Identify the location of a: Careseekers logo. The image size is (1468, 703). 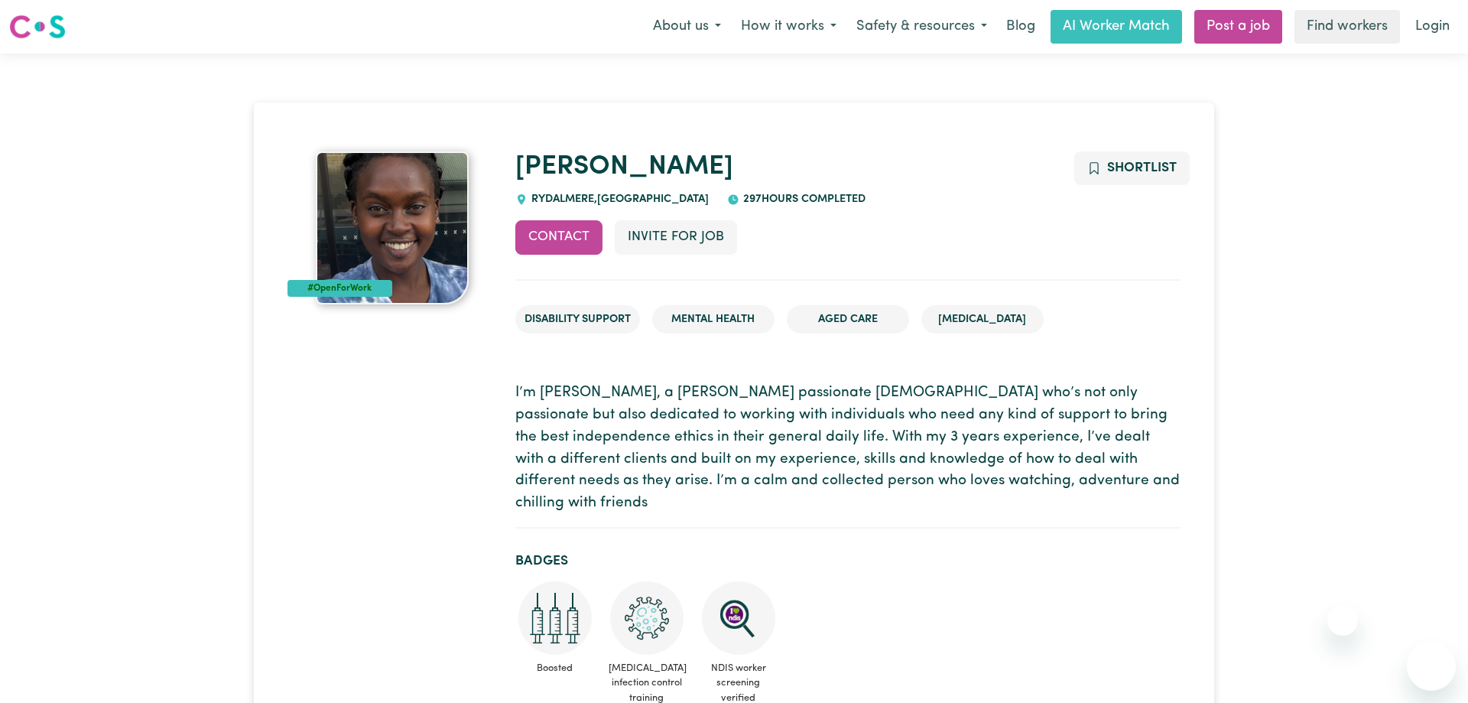
(37, 27).